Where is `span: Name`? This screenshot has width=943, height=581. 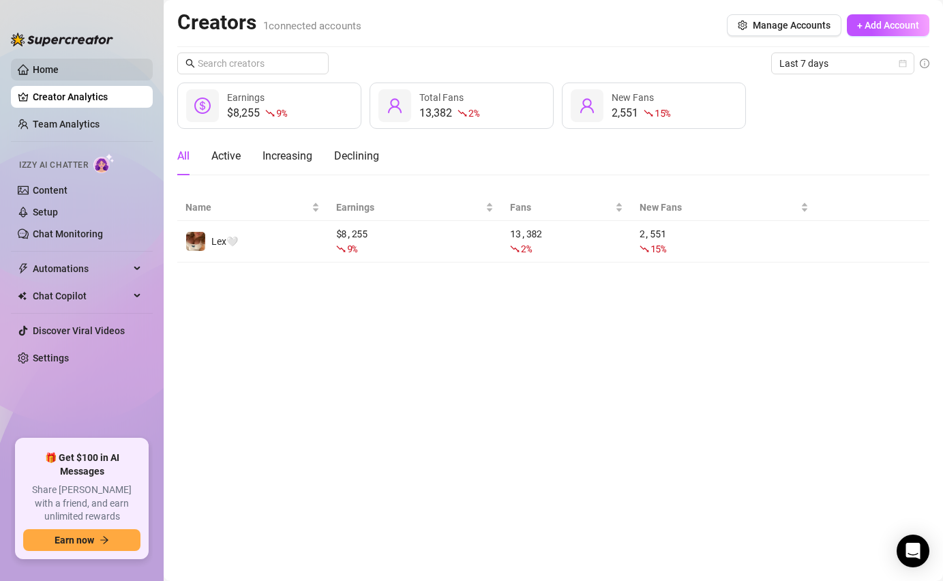 span: Name is located at coordinates (247, 207).